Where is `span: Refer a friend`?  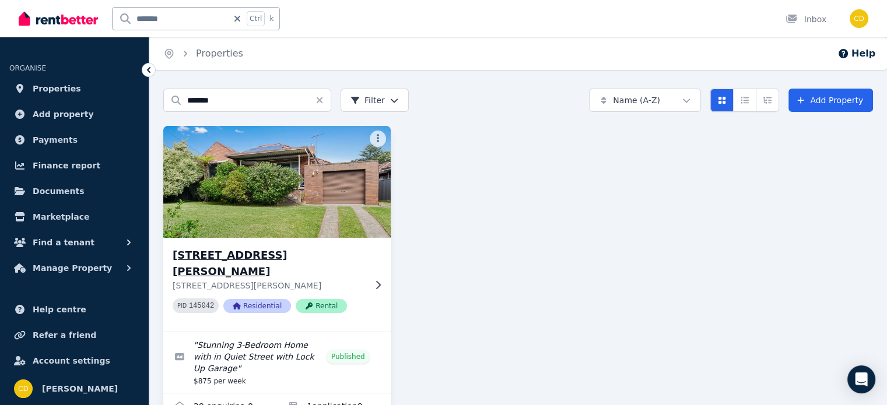
span: Refer a friend is located at coordinates (64, 335).